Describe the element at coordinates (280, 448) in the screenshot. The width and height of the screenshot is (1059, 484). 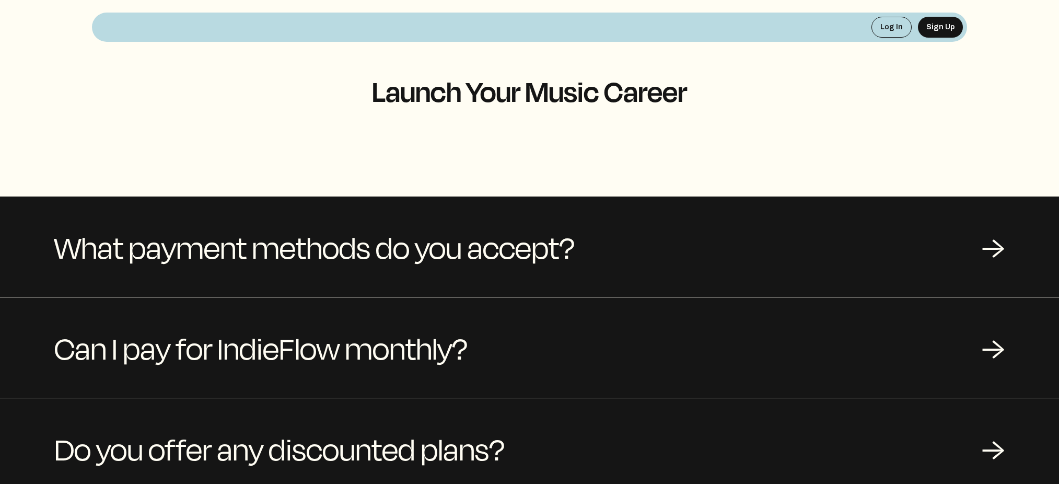
I see `span: Do you offer any discounted plans?` at that location.